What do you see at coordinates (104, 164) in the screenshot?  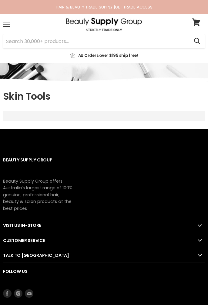 I see `h2: Beauty Supply Group` at bounding box center [104, 164].